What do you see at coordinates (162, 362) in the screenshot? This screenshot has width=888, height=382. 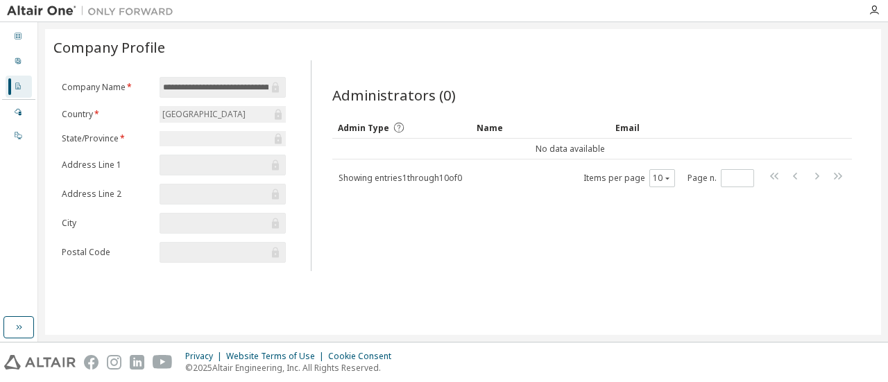 I see `img: youtube.svg` at bounding box center [162, 362].